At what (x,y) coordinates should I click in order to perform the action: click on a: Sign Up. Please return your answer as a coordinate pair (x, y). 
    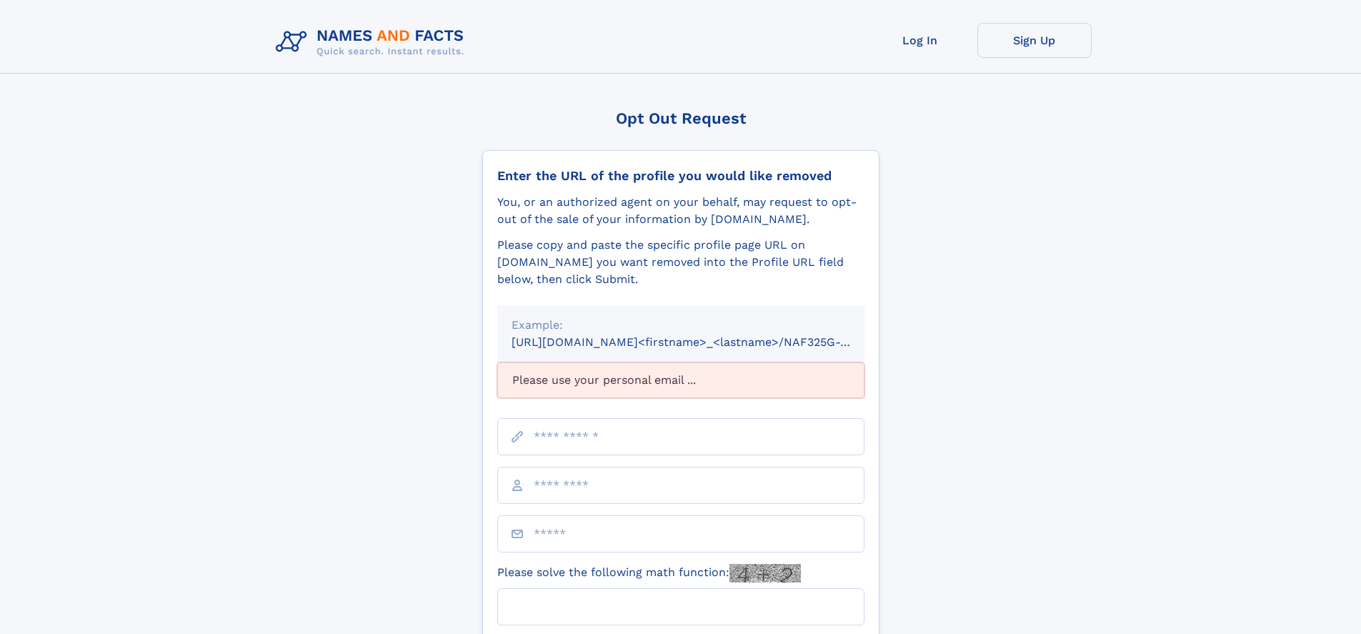
    Looking at the image, I should click on (1034, 40).